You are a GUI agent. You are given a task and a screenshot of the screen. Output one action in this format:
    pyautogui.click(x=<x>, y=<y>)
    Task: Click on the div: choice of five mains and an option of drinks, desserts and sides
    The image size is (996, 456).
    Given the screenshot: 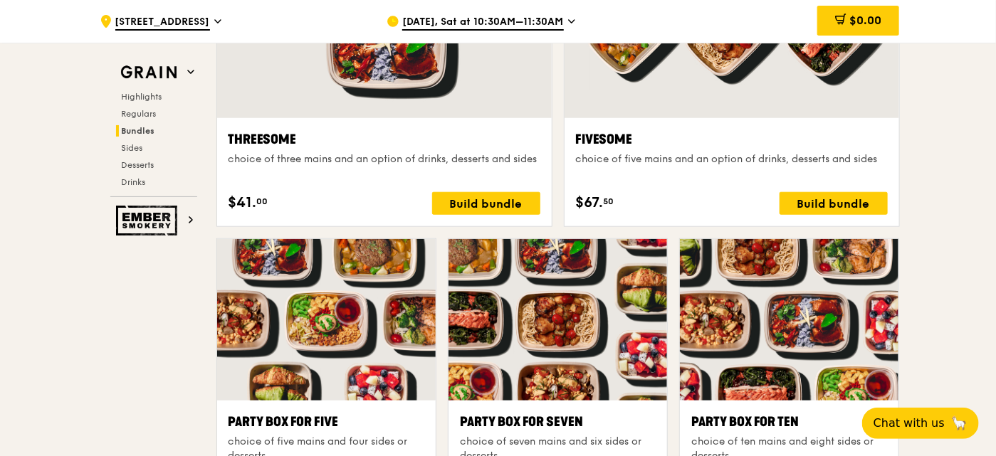 What is the action you would take?
    pyautogui.click(x=732, y=159)
    